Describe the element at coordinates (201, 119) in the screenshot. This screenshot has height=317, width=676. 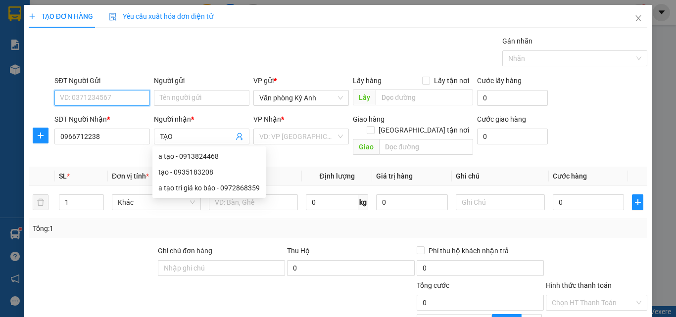
I see `div: Người nhận` at that location.